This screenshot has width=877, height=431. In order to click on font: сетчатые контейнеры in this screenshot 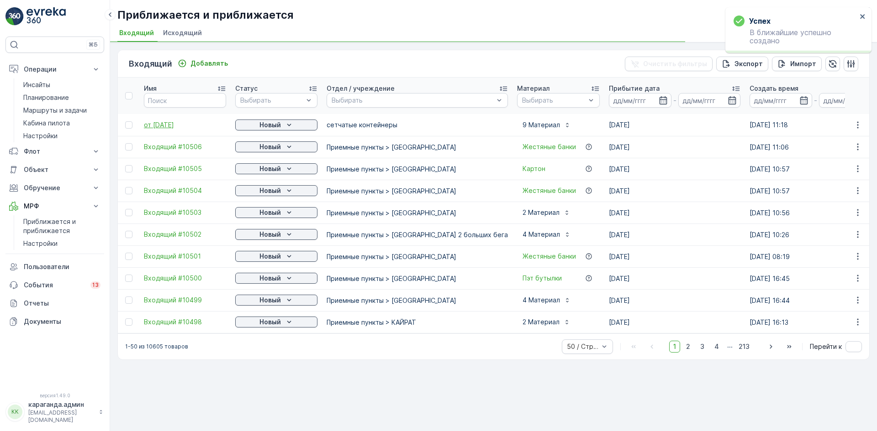, I will do `click(362, 125)`.